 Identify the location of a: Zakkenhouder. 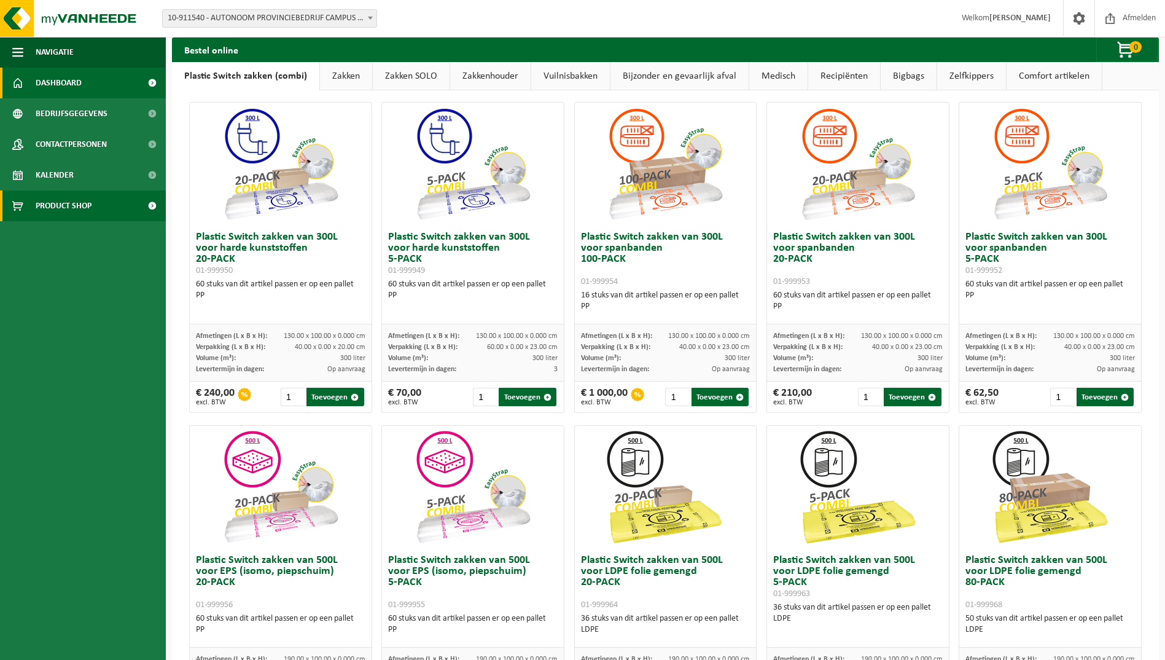
(490, 76).